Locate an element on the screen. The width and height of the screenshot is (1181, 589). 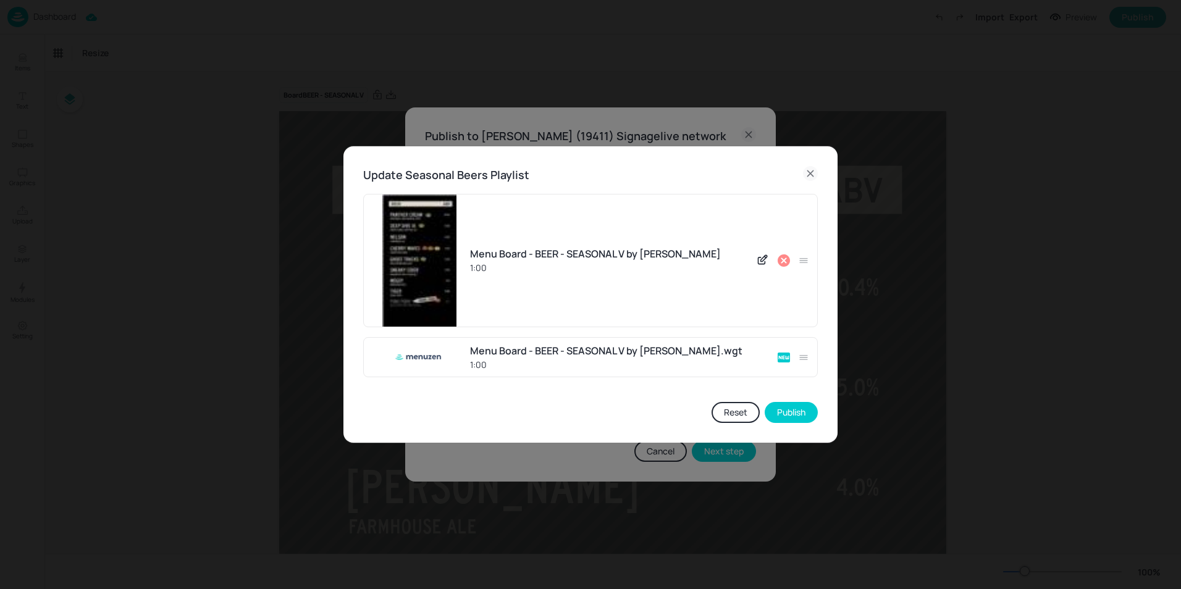
h6: Update Seasonal Beers Playlist is located at coordinates (446, 175).